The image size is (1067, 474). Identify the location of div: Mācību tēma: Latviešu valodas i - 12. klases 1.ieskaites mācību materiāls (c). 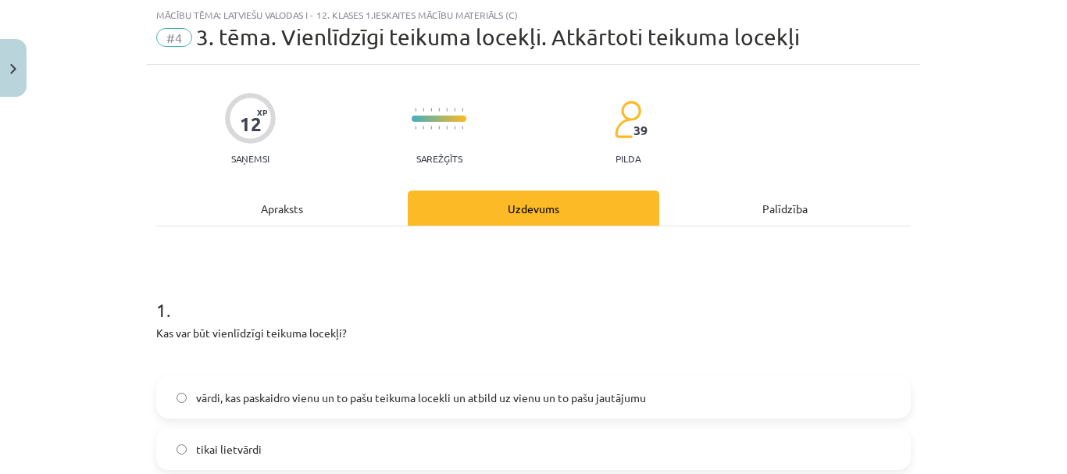
(534, 15).